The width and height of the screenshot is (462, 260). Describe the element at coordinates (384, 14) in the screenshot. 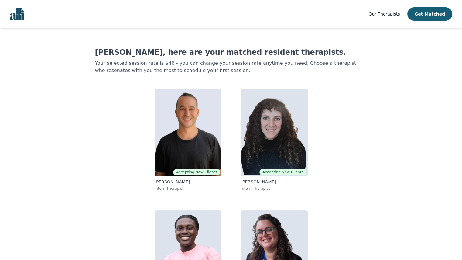

I see `span: Our Therapists` at that location.